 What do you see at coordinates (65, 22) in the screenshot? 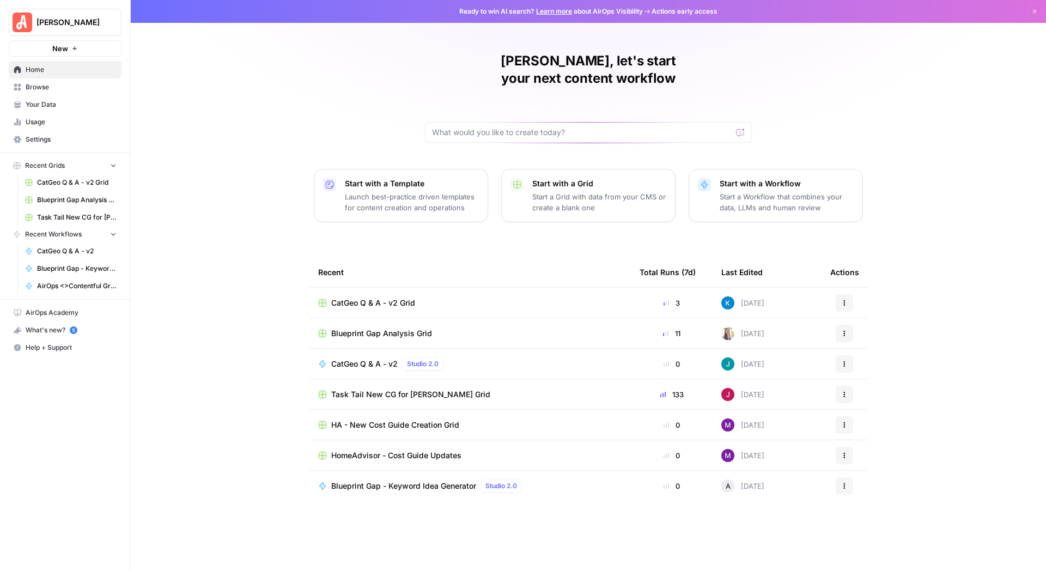
I see `button: Workspace: Angi` at bounding box center [65, 22].